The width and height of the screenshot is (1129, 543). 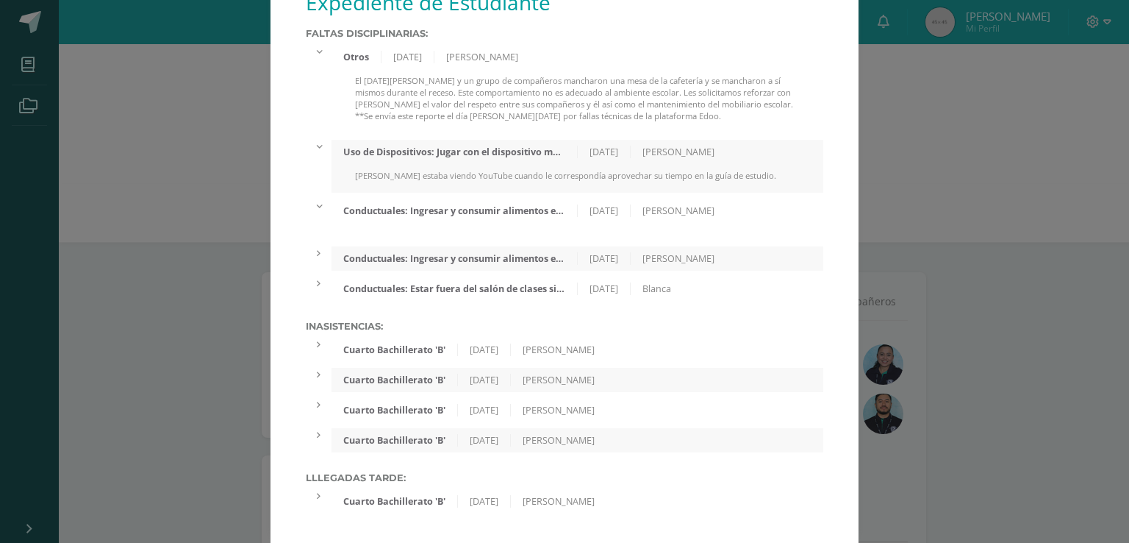 What do you see at coordinates (657, 288) in the screenshot?
I see `div: Blanca` at bounding box center [657, 288].